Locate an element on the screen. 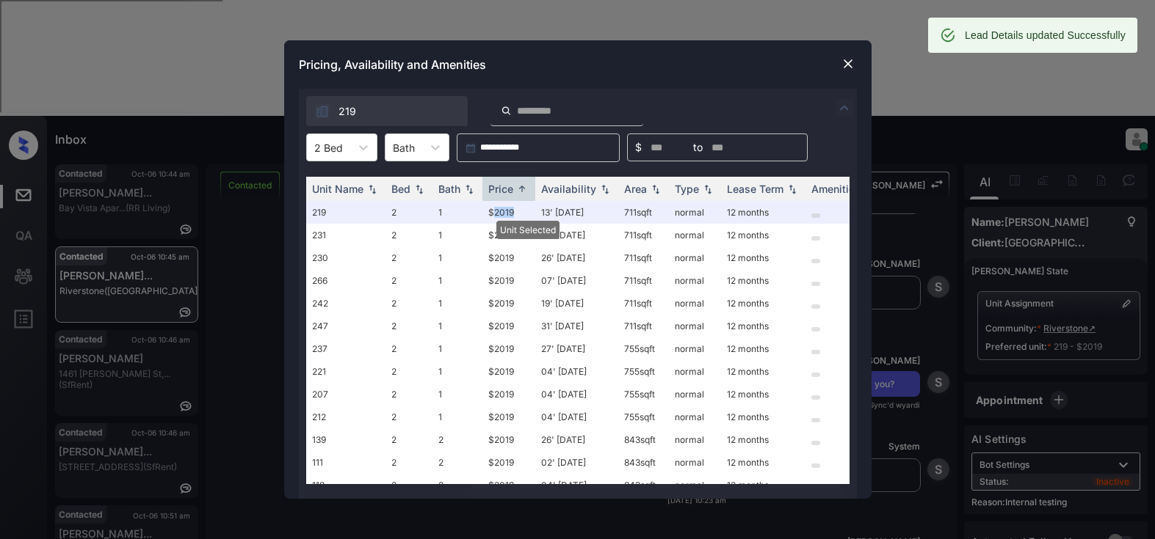 The image size is (1155, 539). img: icon-zuma is located at coordinates (506, 111).